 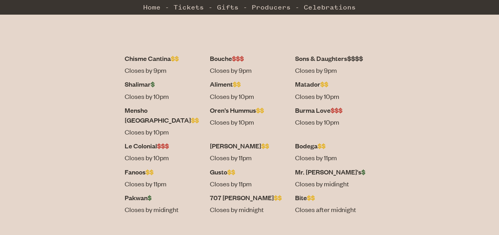 What do you see at coordinates (250, 110) in the screenshot?
I see `dt: Oren’s Hummus` at bounding box center [250, 110].